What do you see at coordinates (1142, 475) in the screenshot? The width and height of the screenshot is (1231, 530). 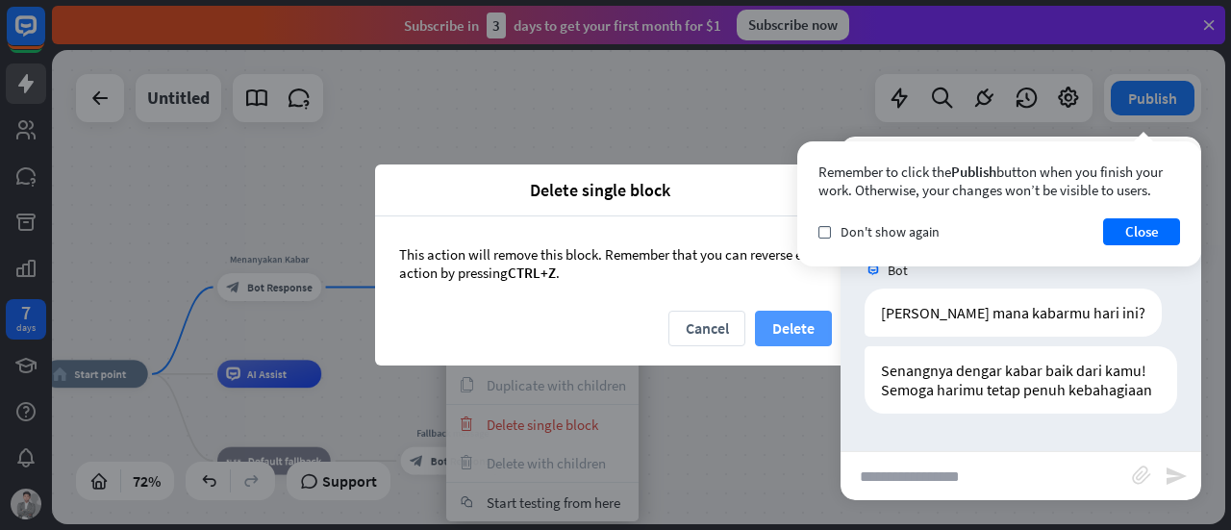 I see `i: block_attachment` at bounding box center [1142, 475].